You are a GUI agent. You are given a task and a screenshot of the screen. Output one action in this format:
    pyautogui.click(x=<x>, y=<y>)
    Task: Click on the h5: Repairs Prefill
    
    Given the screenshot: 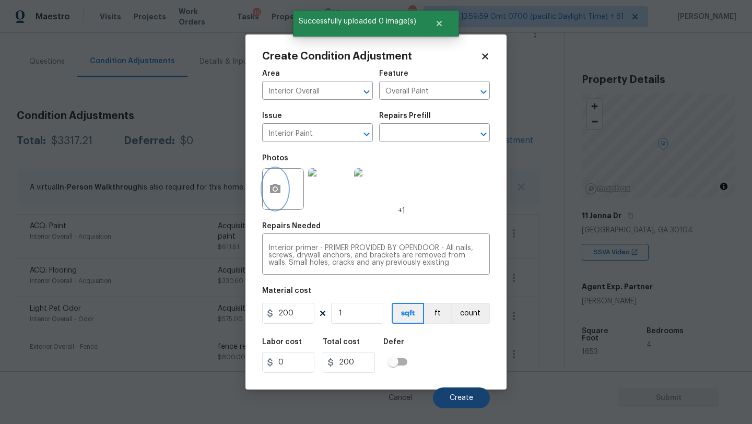 What is the action you would take?
    pyautogui.click(x=405, y=116)
    